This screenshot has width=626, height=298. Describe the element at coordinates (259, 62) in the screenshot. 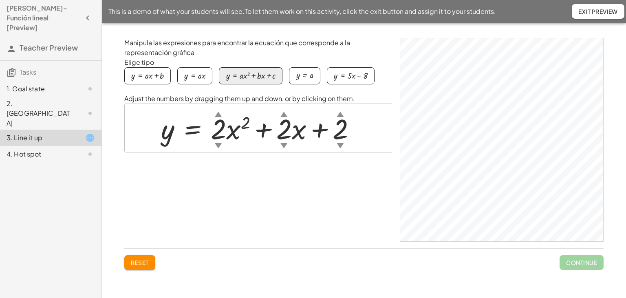

I see `p: Elige tipo` at that location.